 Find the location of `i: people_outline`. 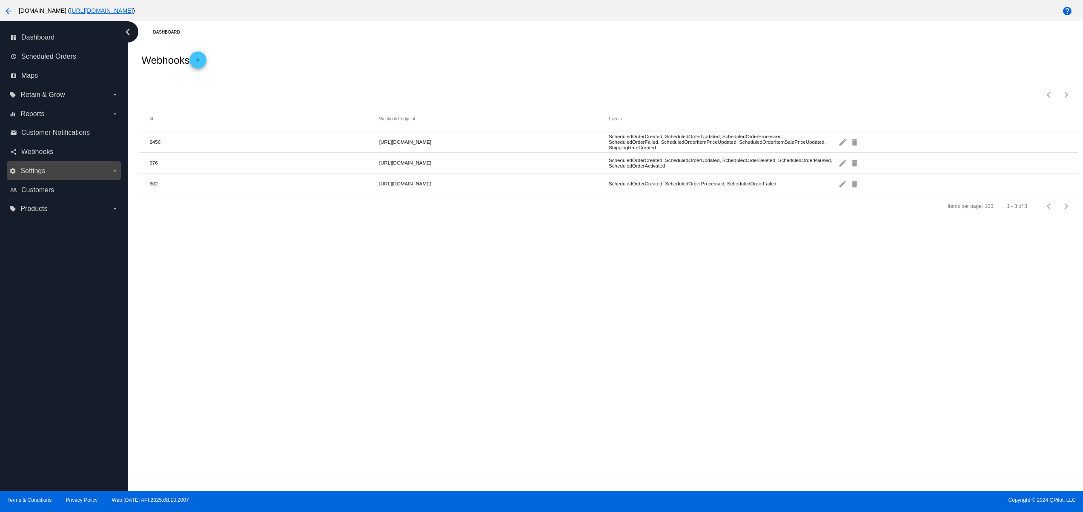

i: people_outline is located at coordinates (14, 190).